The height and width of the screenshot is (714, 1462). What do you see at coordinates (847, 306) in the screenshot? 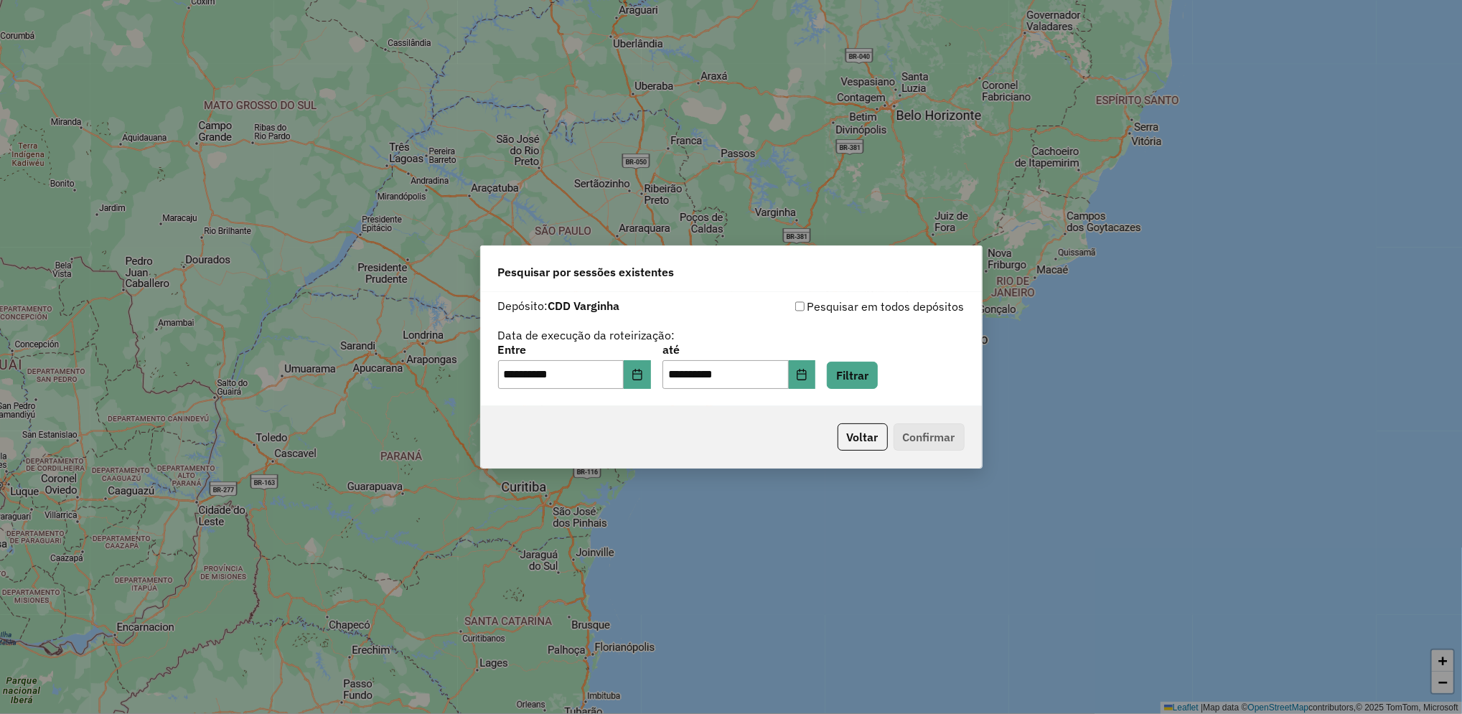
I see `div: Pesquisar em todos depósitos` at bounding box center [847, 306].